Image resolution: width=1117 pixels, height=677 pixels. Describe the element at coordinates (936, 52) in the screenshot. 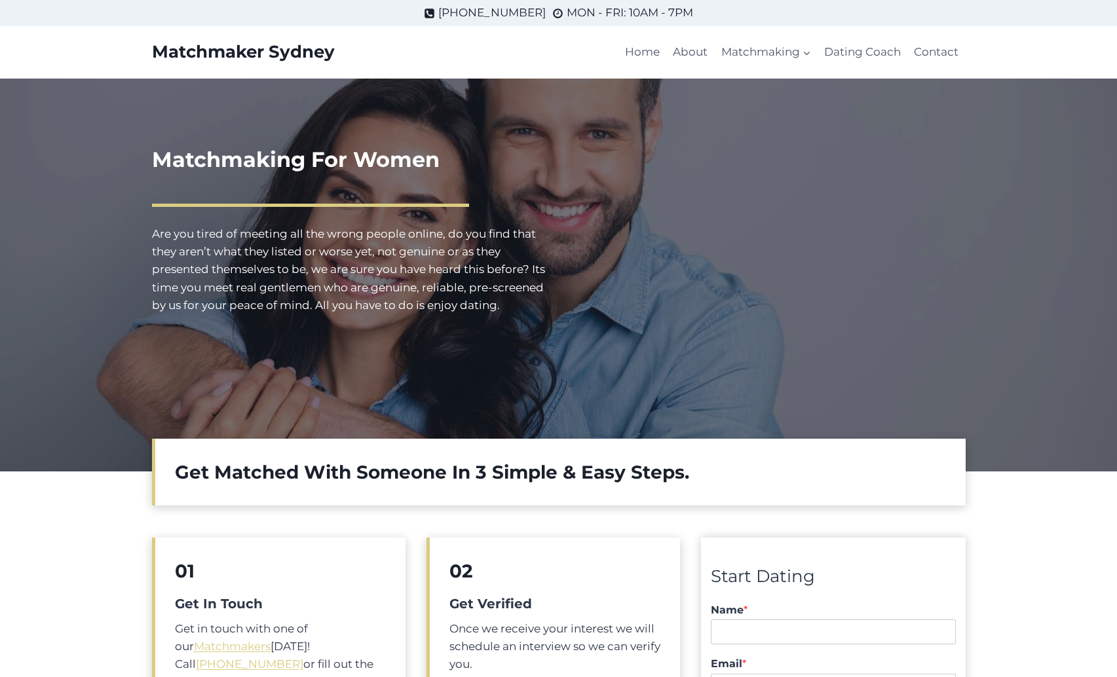

I see `a: Contact` at that location.